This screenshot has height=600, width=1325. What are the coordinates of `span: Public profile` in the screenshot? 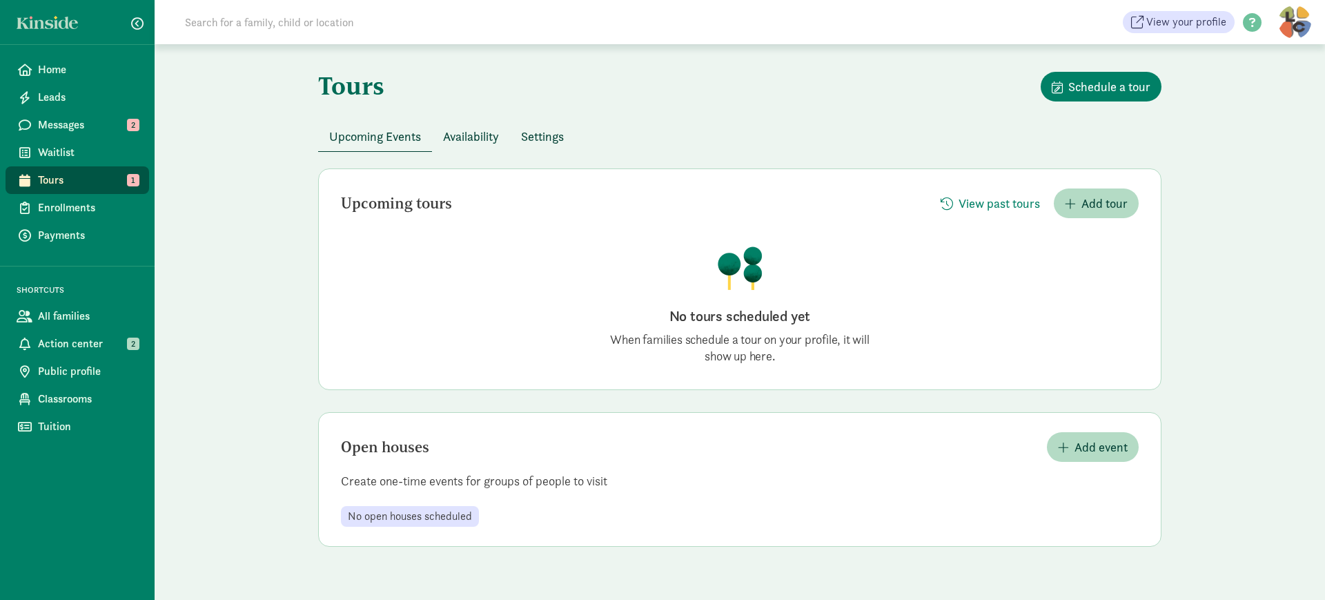 It's located at (88, 371).